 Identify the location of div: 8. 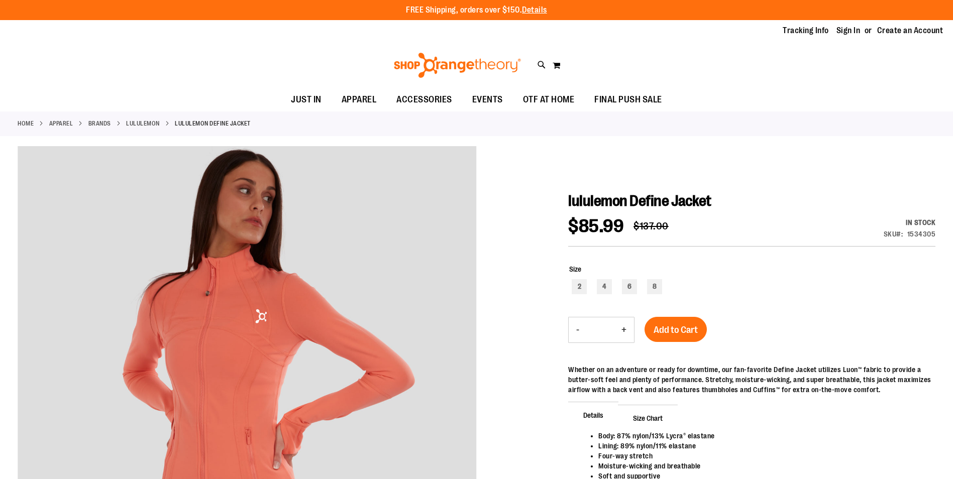
(655, 287).